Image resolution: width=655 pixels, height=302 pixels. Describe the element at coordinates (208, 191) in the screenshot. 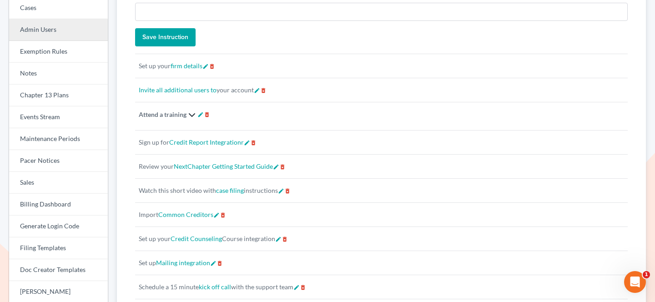

I see `span: Watch this short video with instructions` at that location.